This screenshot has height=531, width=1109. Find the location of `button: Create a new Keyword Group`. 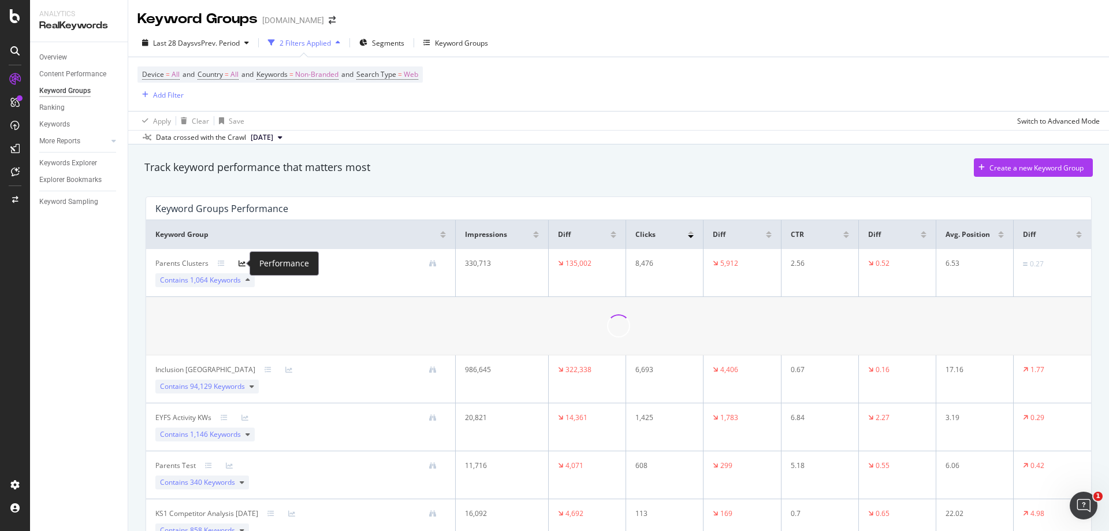

button: Create a new Keyword Group is located at coordinates (1033, 167).